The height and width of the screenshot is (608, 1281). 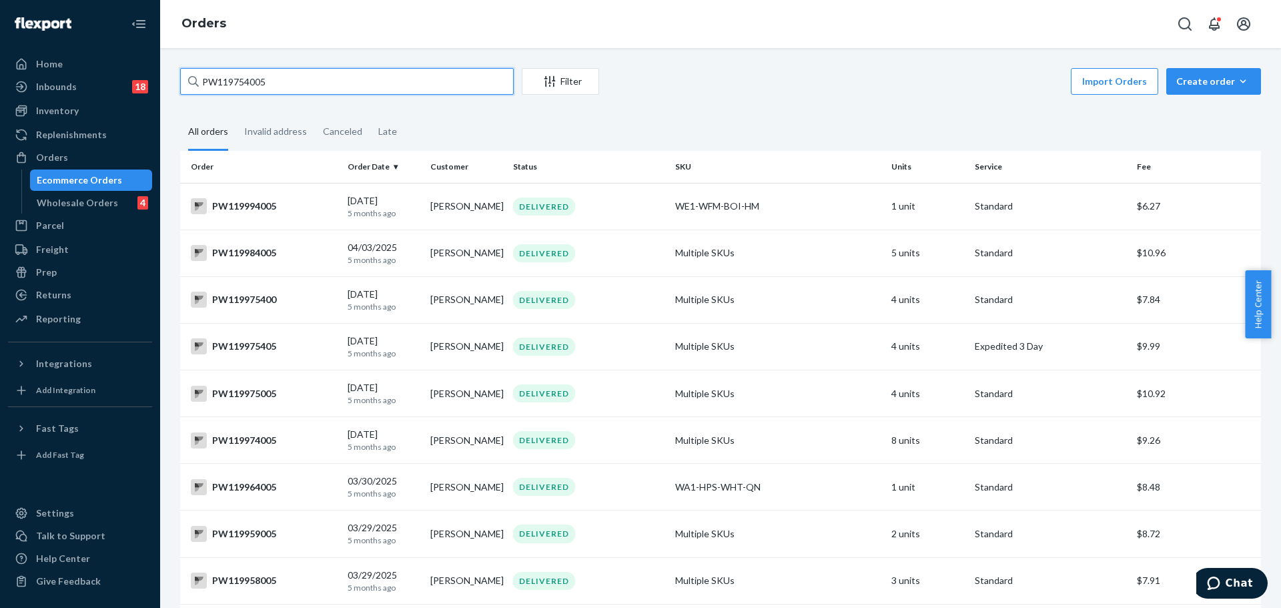 What do you see at coordinates (263, 253) in the screenshot?
I see `div: PW119984005` at bounding box center [263, 253].